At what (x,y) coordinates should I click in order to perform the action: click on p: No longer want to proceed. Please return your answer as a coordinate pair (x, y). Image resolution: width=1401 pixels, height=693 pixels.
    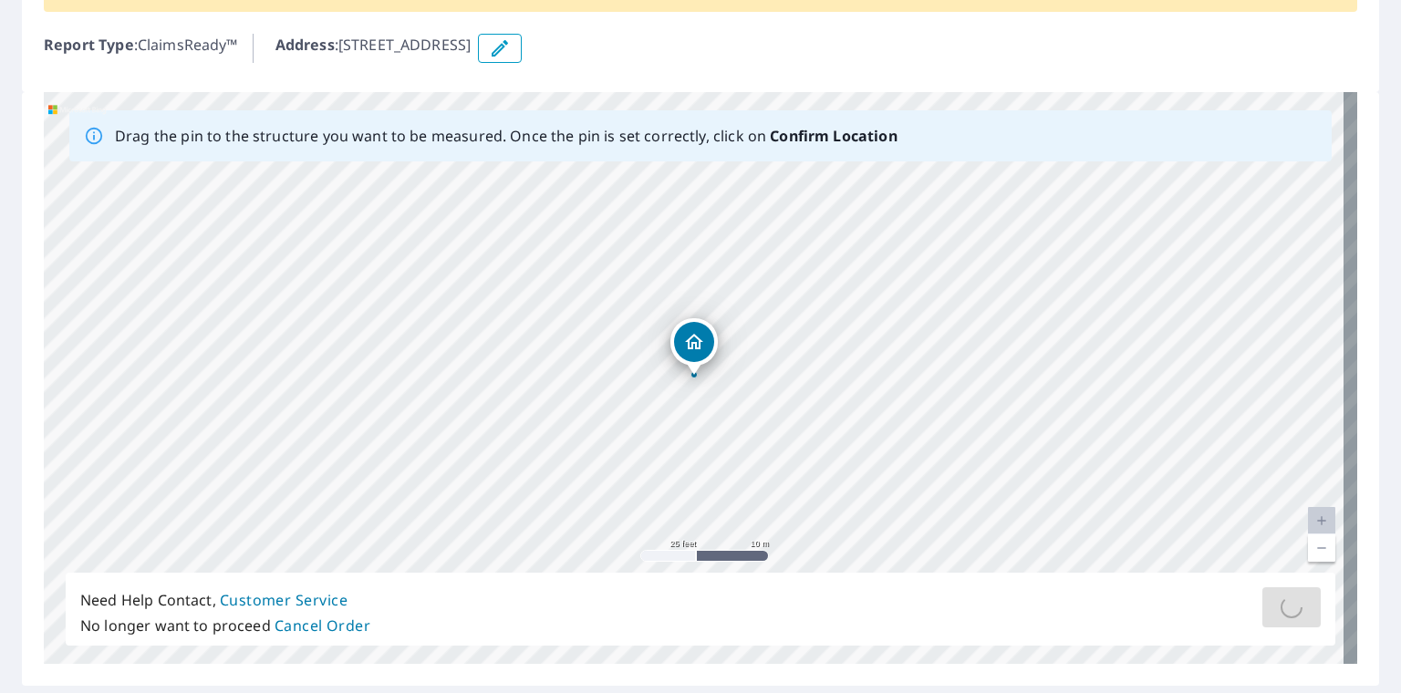
    Looking at the image, I should click on (225, 626).